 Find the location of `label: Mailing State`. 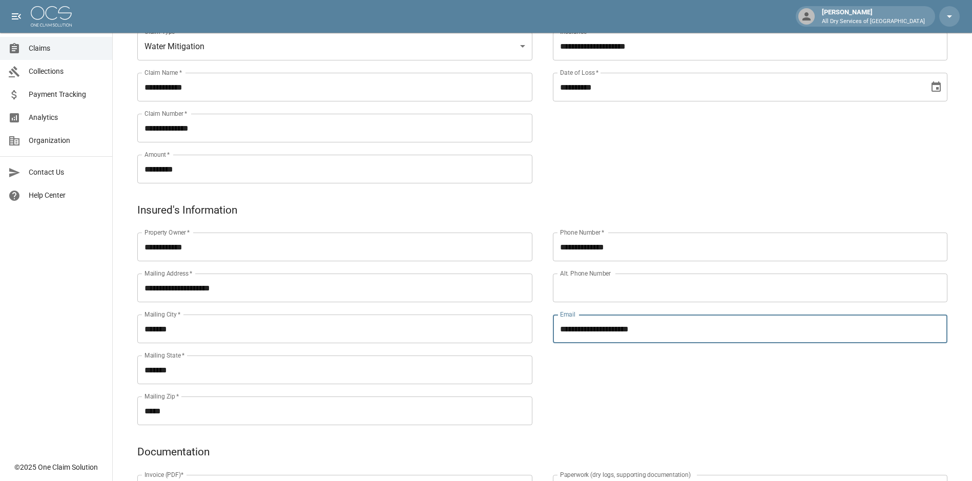

label: Mailing State is located at coordinates (165, 355).